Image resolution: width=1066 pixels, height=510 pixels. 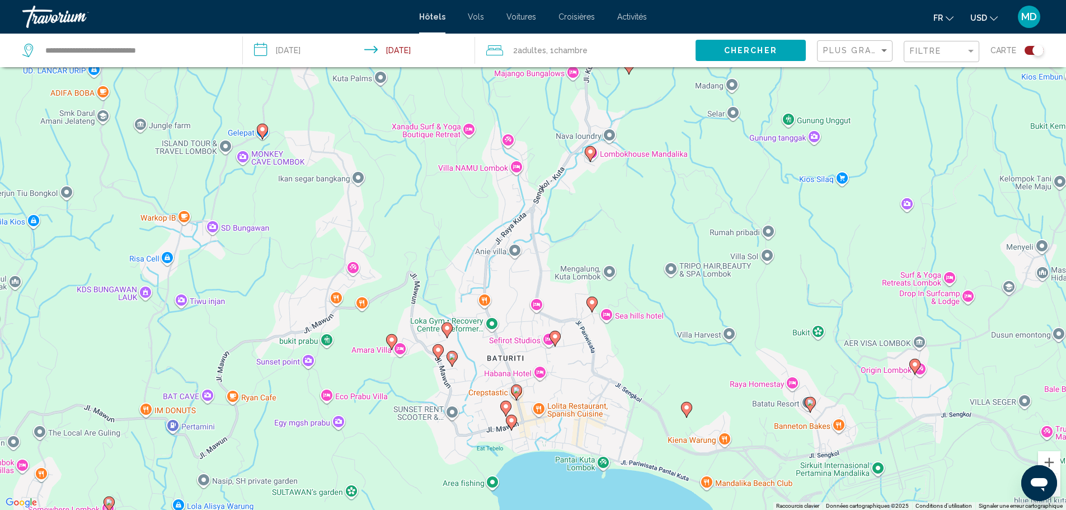 I want to click on a: Conditions d'utilisation, so click(x=944, y=505).